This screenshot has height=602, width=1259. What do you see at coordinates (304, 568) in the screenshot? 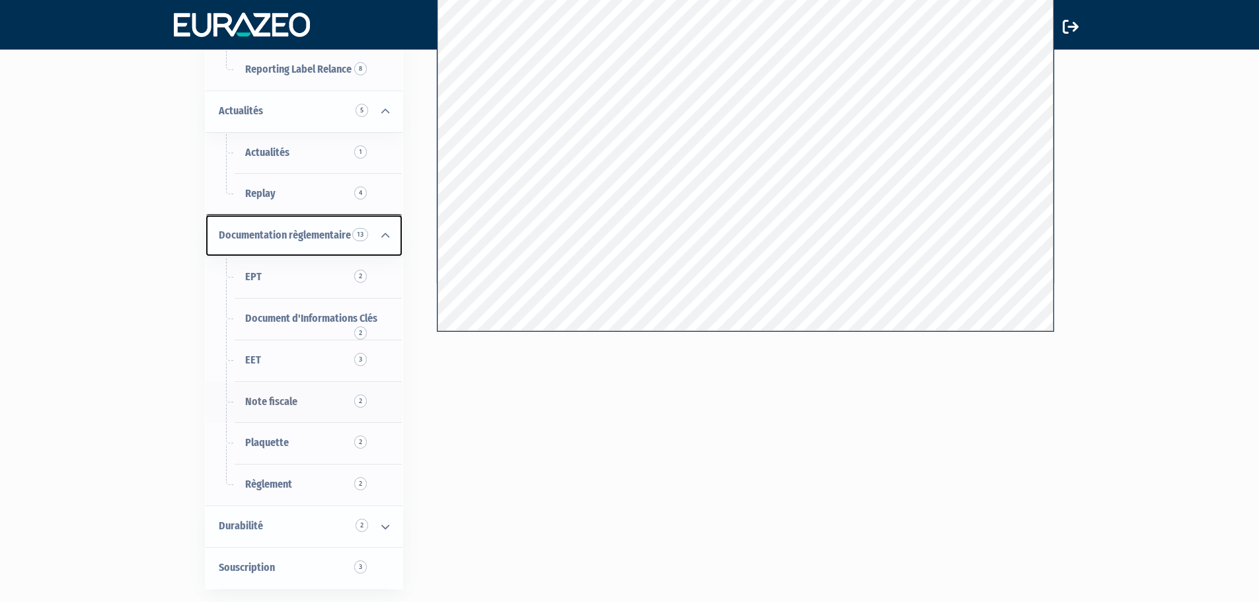
I see `a: Souscription3` at bounding box center [304, 568].